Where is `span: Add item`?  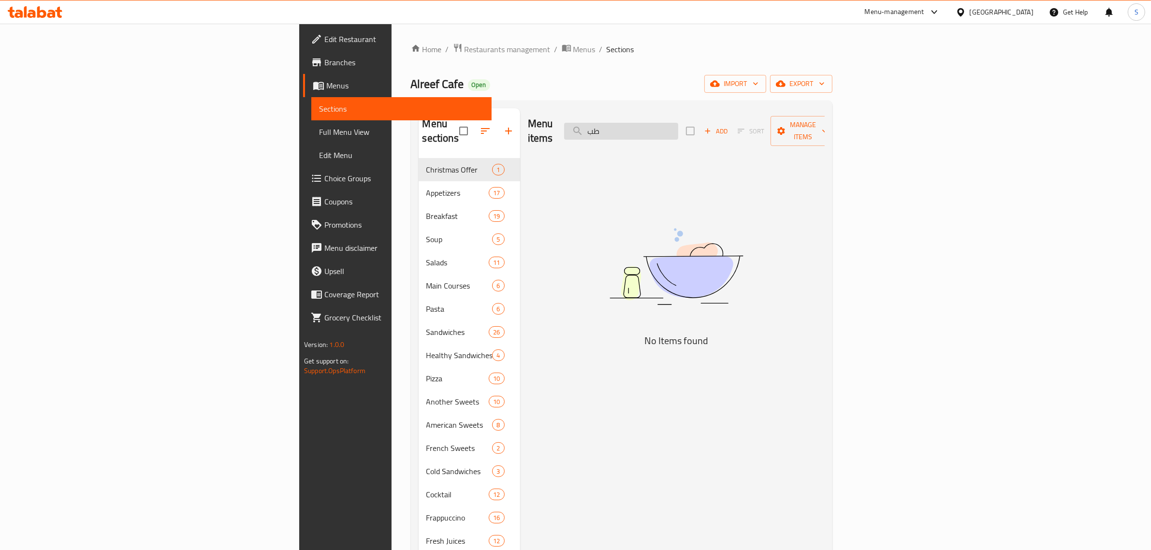
span: Add item is located at coordinates (716, 131).